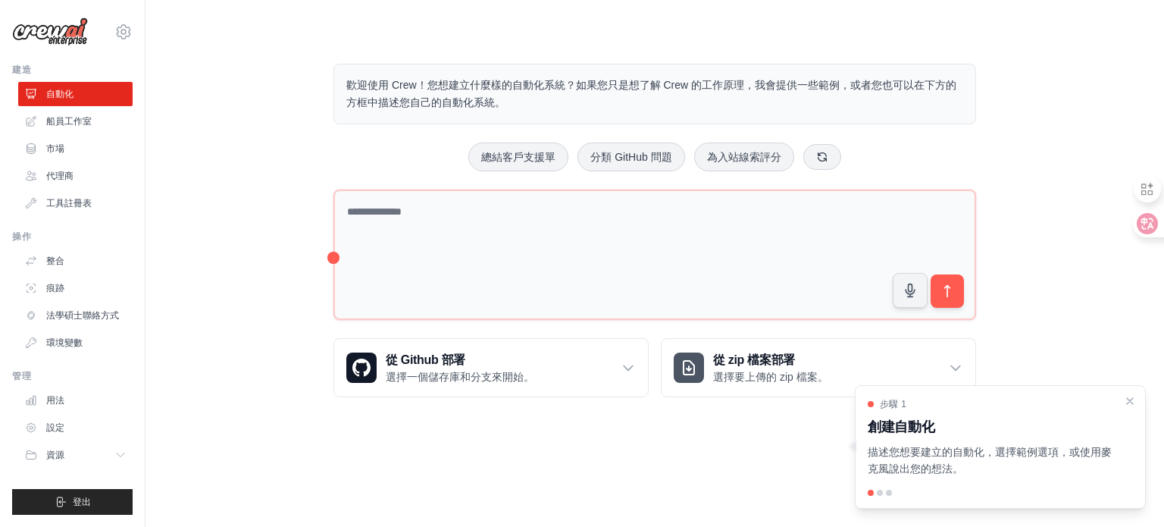  Describe the element at coordinates (754, 359) in the screenshot. I see `font: 從 zip 檔案部署` at that location.